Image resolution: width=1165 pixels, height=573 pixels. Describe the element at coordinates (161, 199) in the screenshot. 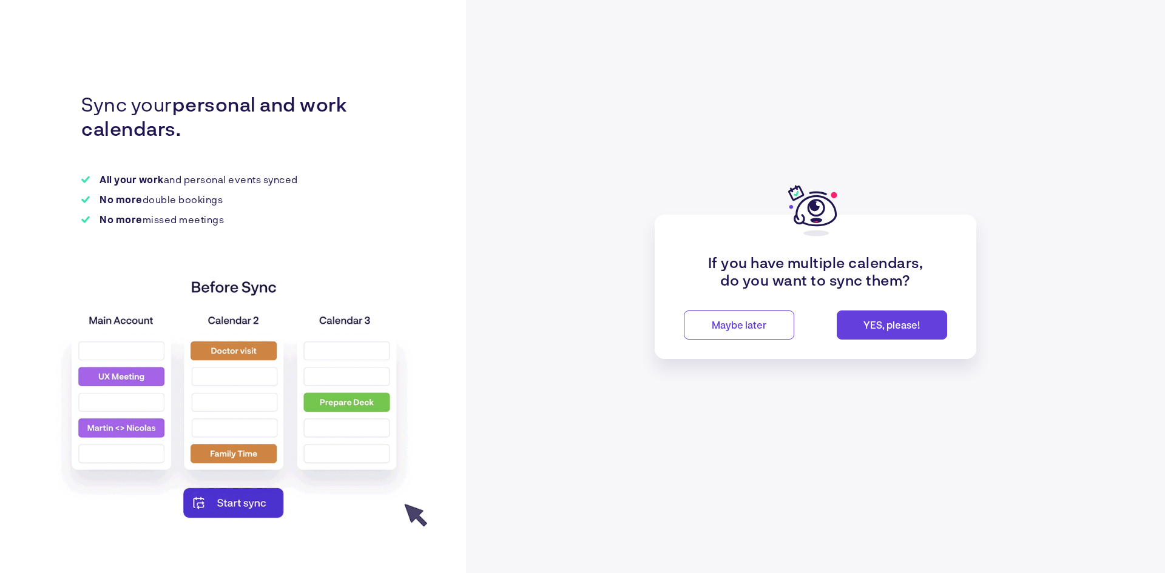

I see `p: double bookings` at that location.